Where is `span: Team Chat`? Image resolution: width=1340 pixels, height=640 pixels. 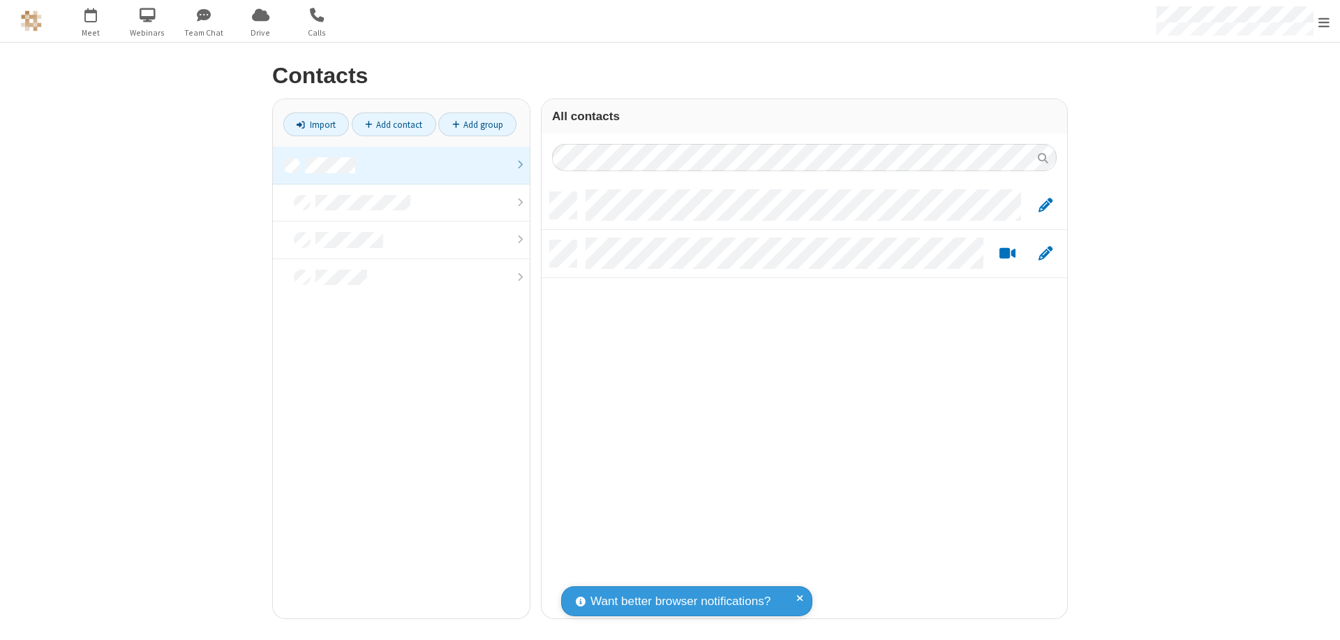 span: Team Chat is located at coordinates (204, 33).